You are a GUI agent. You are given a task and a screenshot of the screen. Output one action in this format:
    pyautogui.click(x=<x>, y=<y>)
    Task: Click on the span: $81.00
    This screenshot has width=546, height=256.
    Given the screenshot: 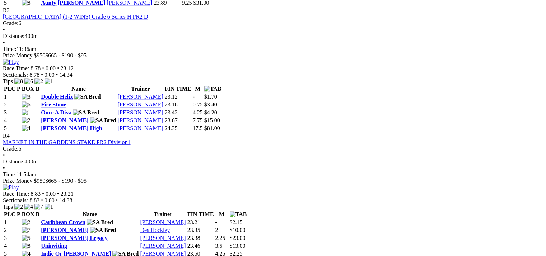 What is the action you would take?
    pyautogui.click(x=212, y=128)
    